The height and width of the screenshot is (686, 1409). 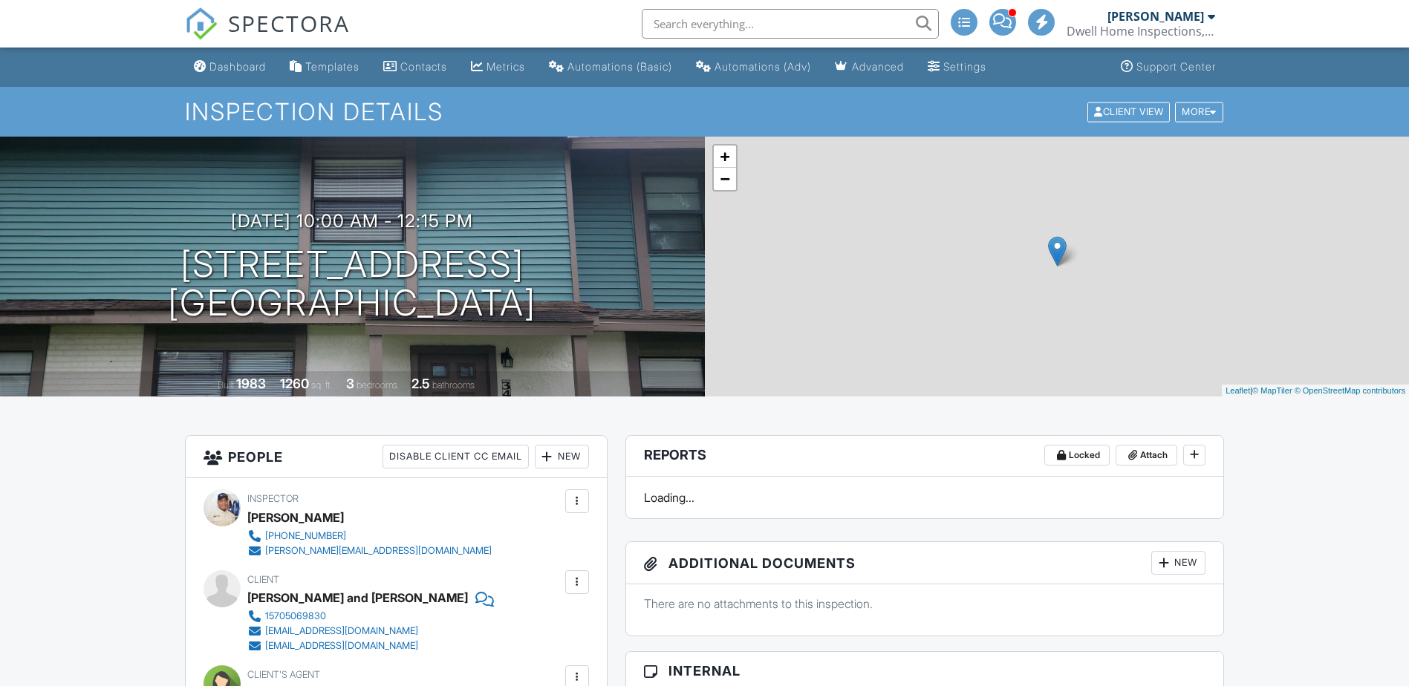 What do you see at coordinates (1128, 111) in the screenshot?
I see `div: Client View` at bounding box center [1128, 111].